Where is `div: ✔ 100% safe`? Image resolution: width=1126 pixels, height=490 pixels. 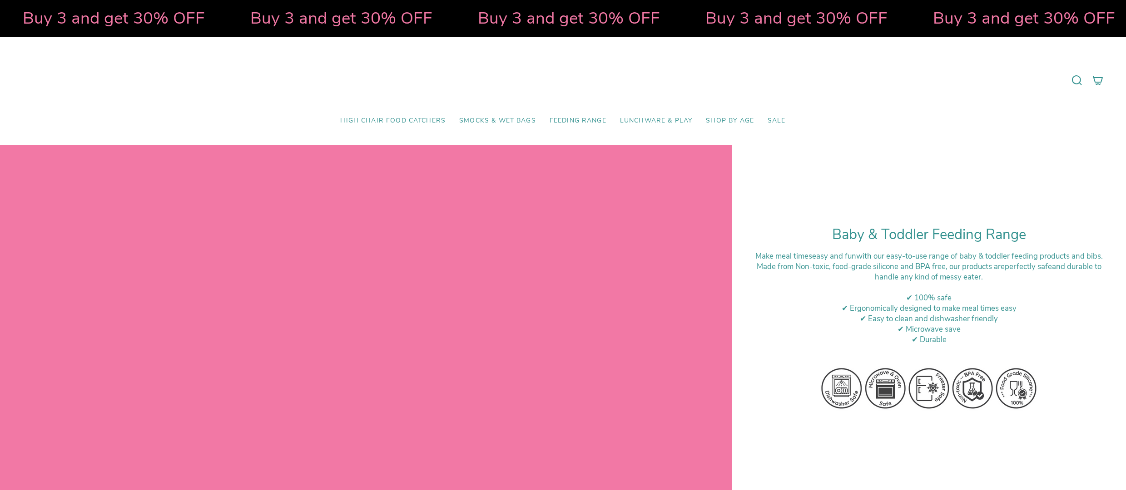
div: ✔ 100% safe is located at coordinates (929, 298).